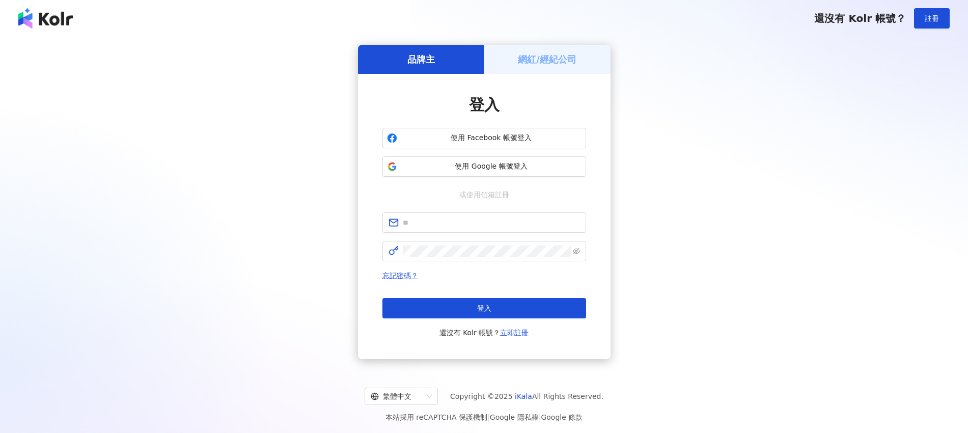  Describe the element at coordinates (932, 18) in the screenshot. I see `span: 註冊` at that location.